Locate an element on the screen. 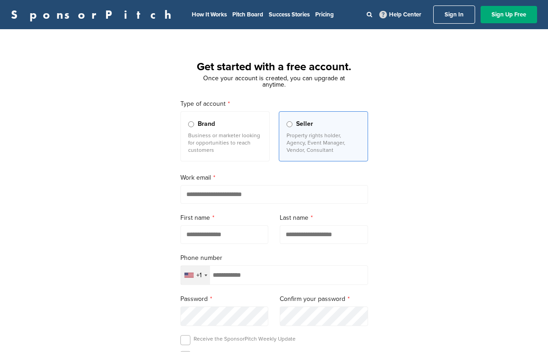 The image size is (548, 352). label: Phone number is located at coordinates (274, 258).